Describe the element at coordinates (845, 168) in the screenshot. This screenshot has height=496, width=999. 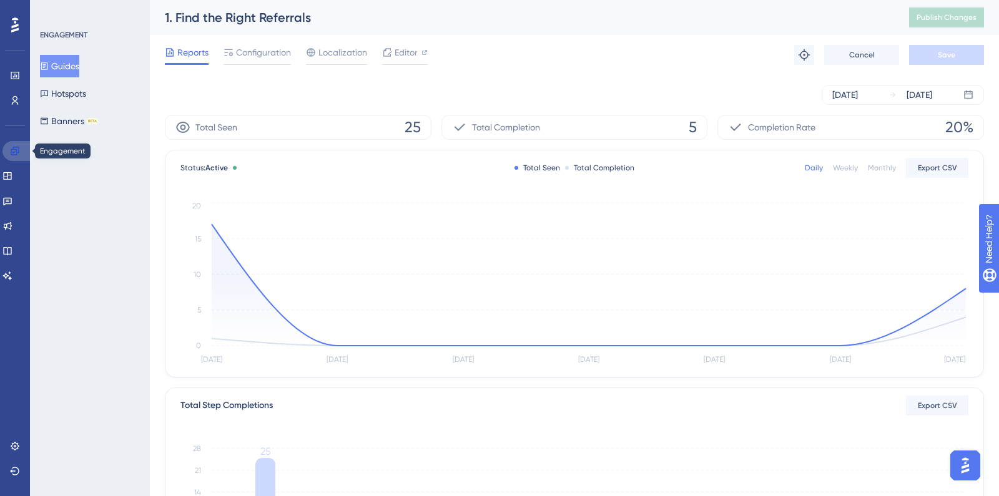
I see `div: Weekly` at that location.